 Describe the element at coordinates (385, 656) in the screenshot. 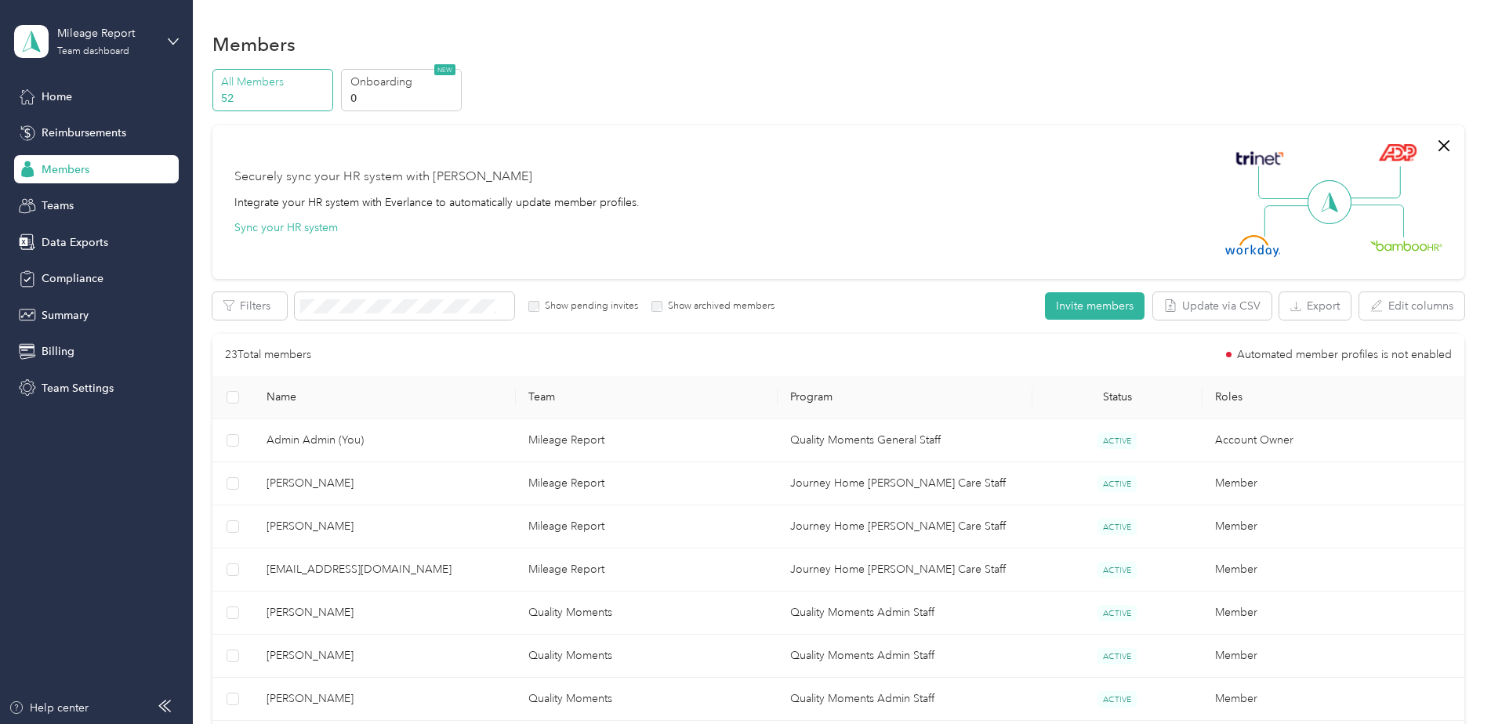

I see `td: Josh Mayfield` at that location.